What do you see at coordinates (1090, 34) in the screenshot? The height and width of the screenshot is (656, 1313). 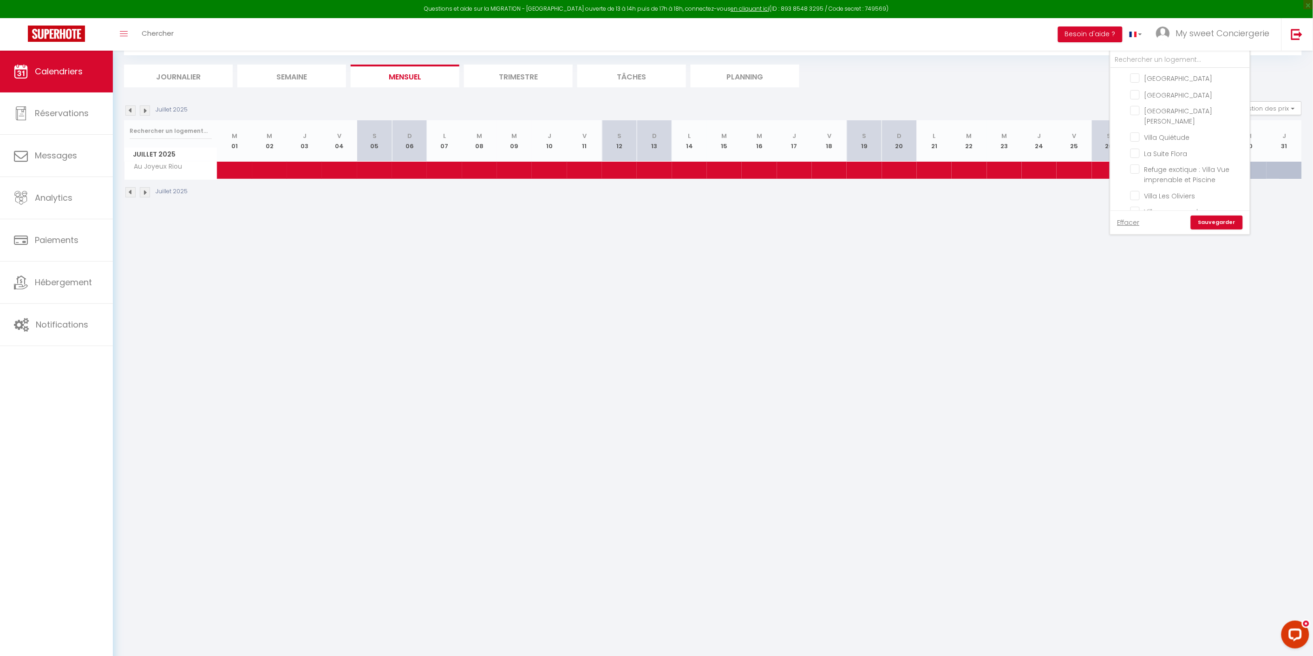 I see `button: Besoin d'aide ?` at bounding box center [1090, 34].